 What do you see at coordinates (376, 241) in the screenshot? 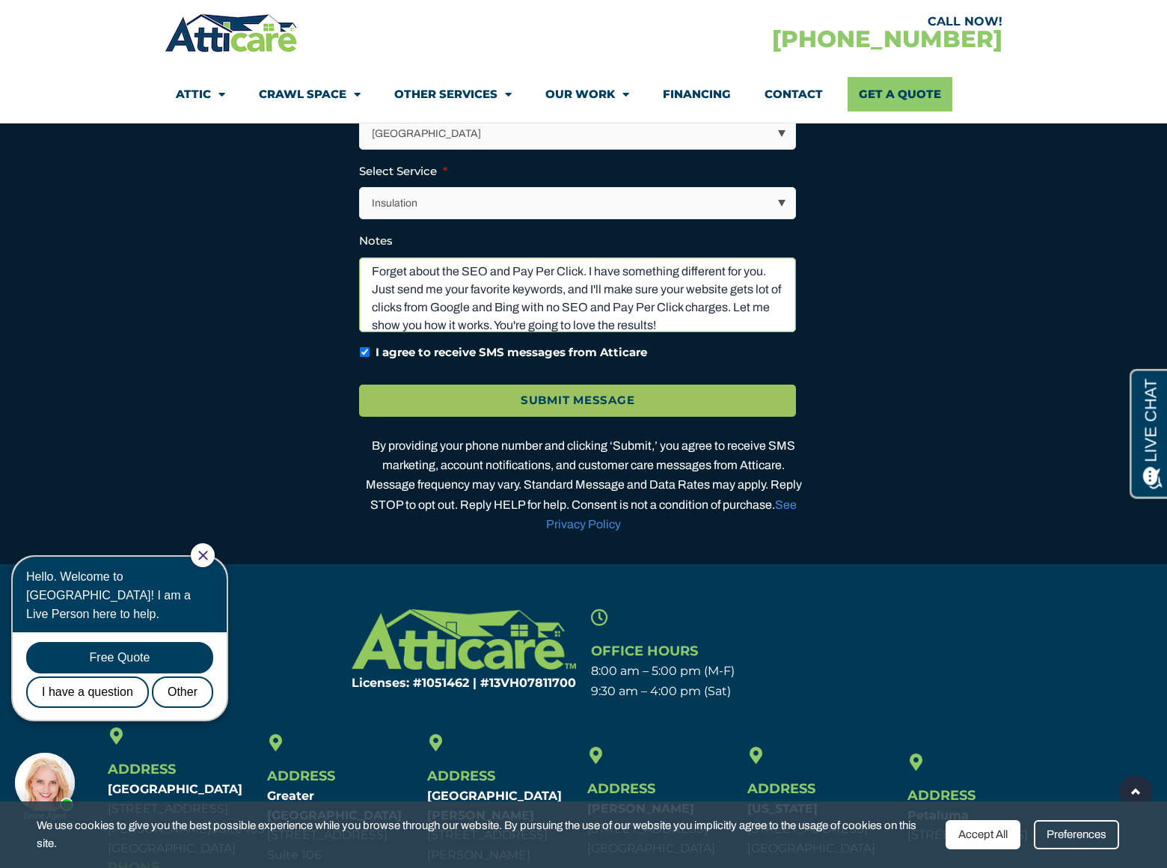
I see `label: Notes` at bounding box center [376, 241].